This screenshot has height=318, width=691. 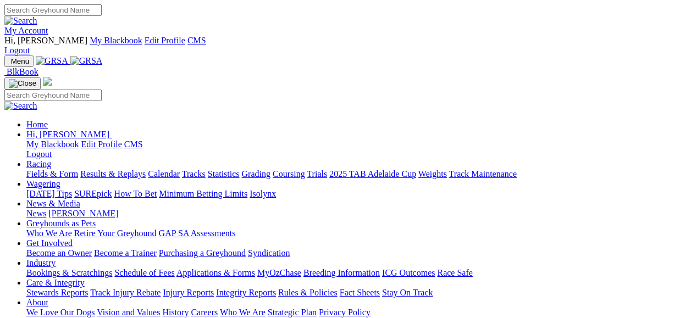 I want to click on a: Care & Integrity, so click(x=56, y=283).